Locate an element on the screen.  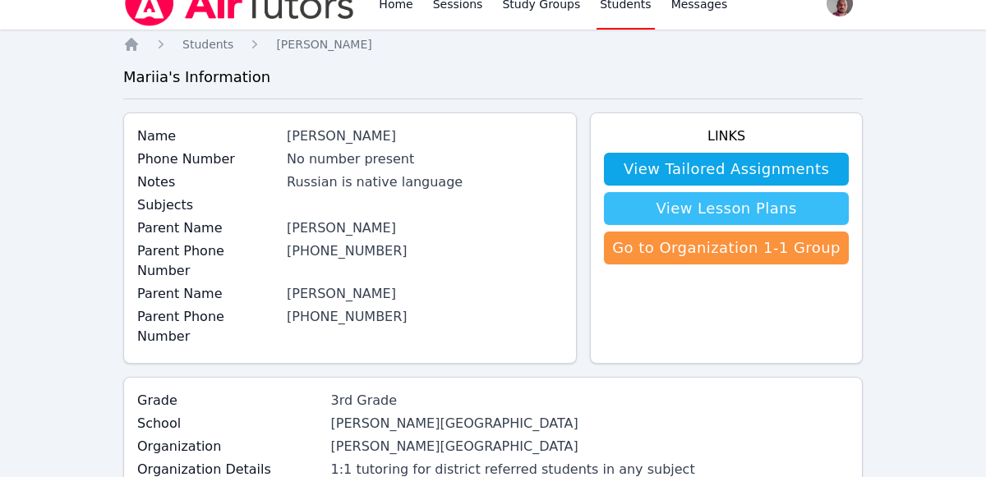
span: Students is located at coordinates (208, 44).